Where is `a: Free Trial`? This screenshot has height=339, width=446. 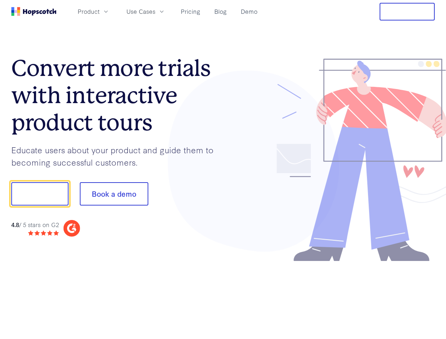
a: Free Trial is located at coordinates (407, 12).